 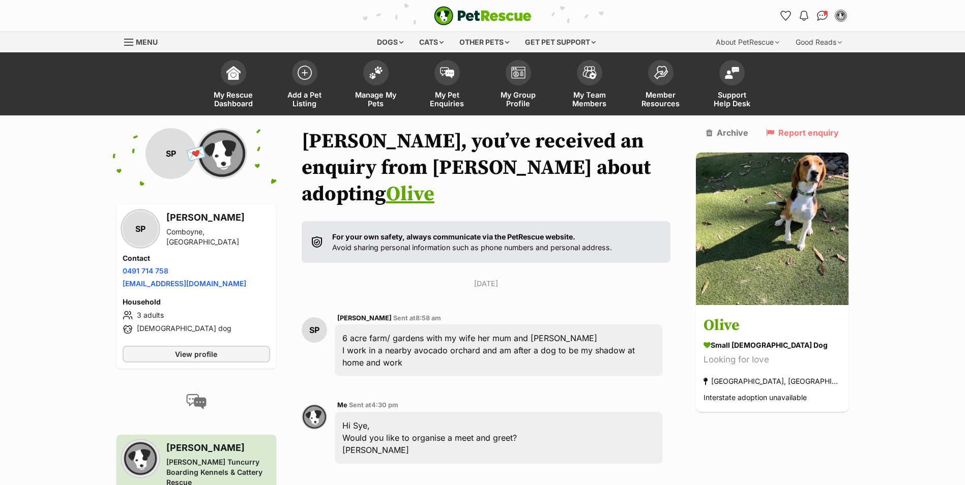 I want to click on div: Other pets, so click(x=484, y=42).